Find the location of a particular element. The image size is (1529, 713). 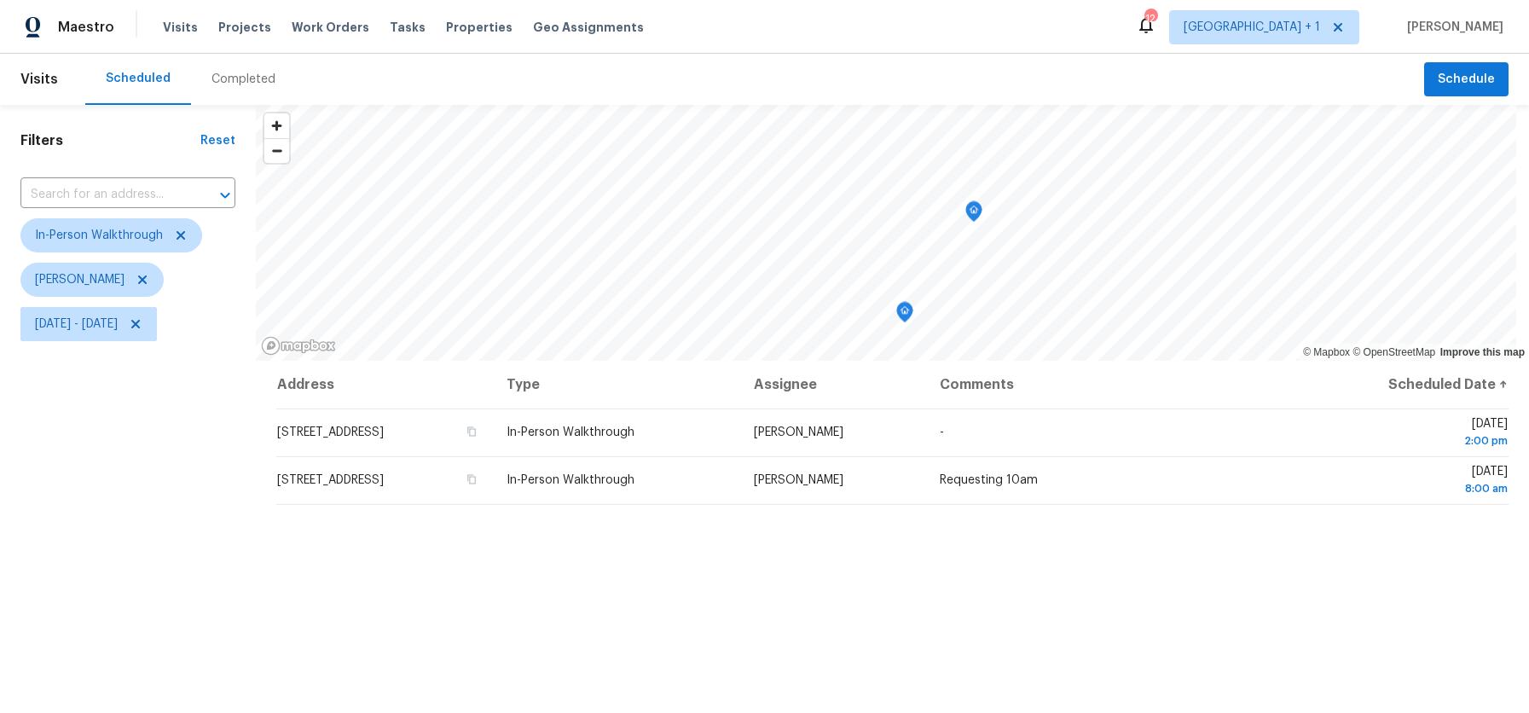

div: Completed is located at coordinates (243, 79).